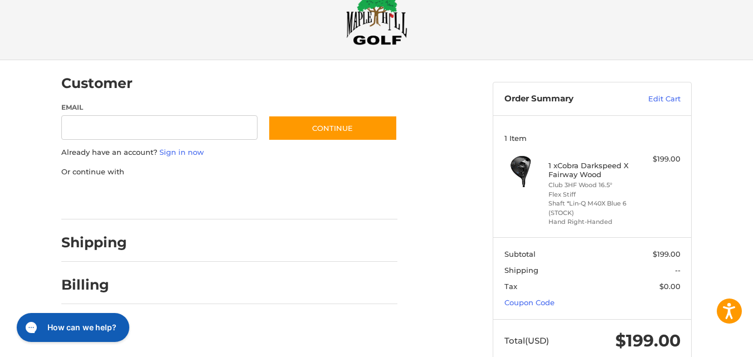 This screenshot has height=357, width=753. What do you see at coordinates (591, 170) in the screenshot?
I see `h4: 1 x Cobra Darkspeed X Fairway Wood` at bounding box center [591, 170].